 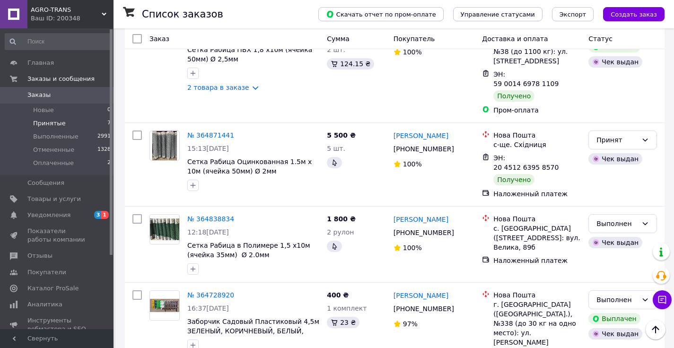 What do you see at coordinates (53, 163) in the screenshot?
I see `span: Оплаченные` at bounding box center [53, 163].